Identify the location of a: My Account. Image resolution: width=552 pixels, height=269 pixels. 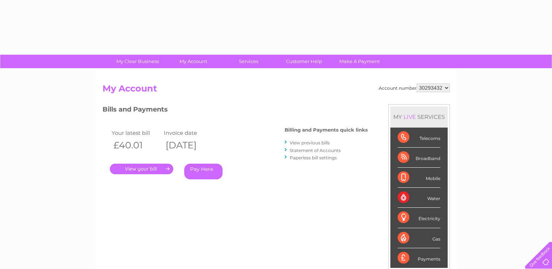
(193, 61).